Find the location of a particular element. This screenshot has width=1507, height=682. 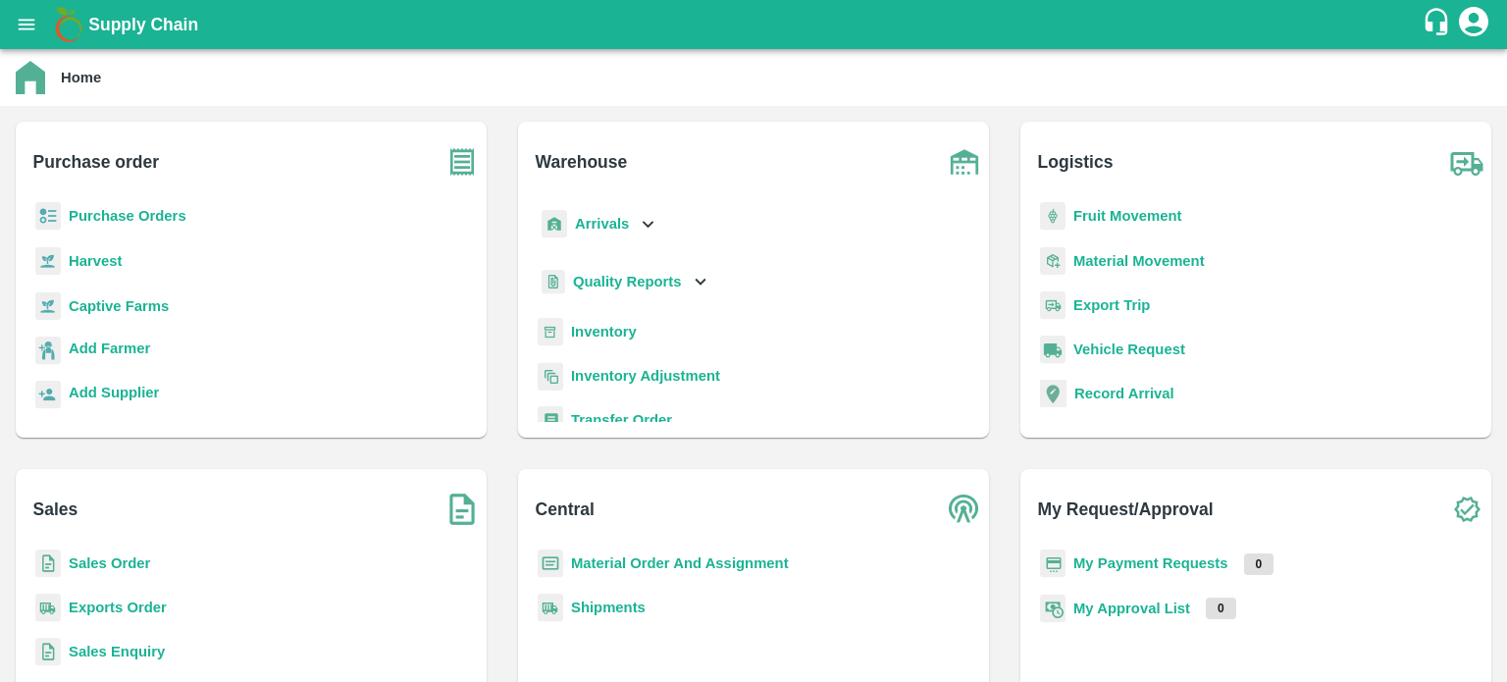

a: Add Farmer is located at coordinates (109, 350).